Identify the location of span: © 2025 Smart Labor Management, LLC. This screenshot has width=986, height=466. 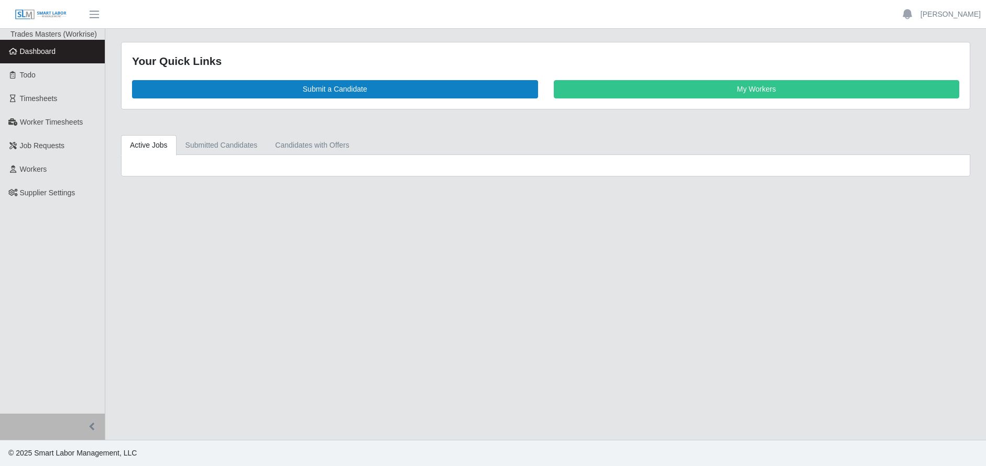
(72, 453).